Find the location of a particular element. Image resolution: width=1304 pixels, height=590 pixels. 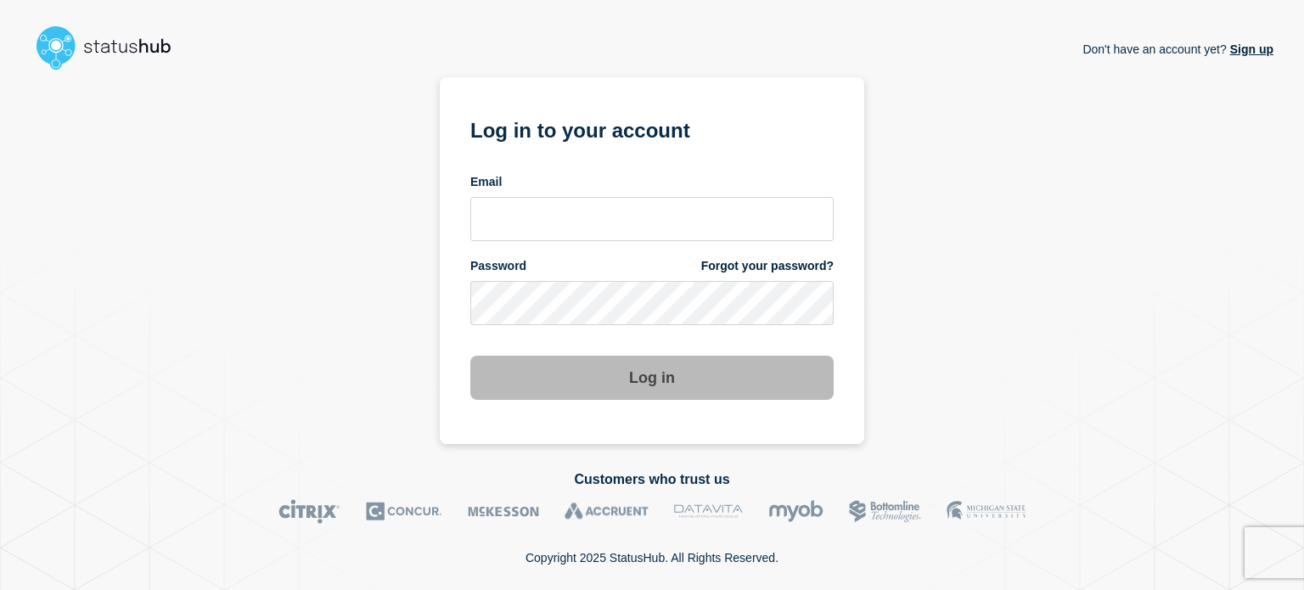

img: MSU logo is located at coordinates (986, 511).